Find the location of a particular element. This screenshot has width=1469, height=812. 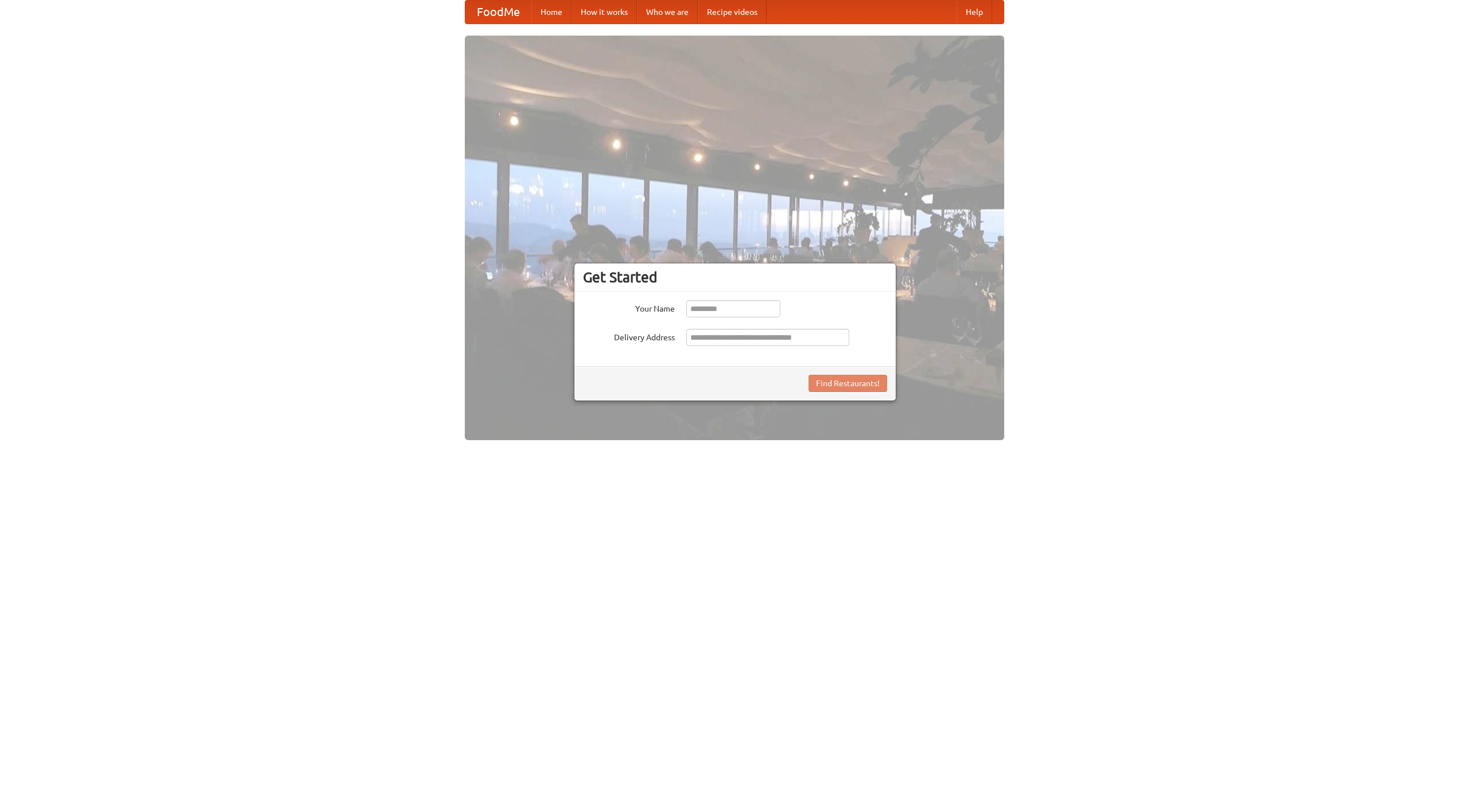

a: Who we are is located at coordinates (668, 12).